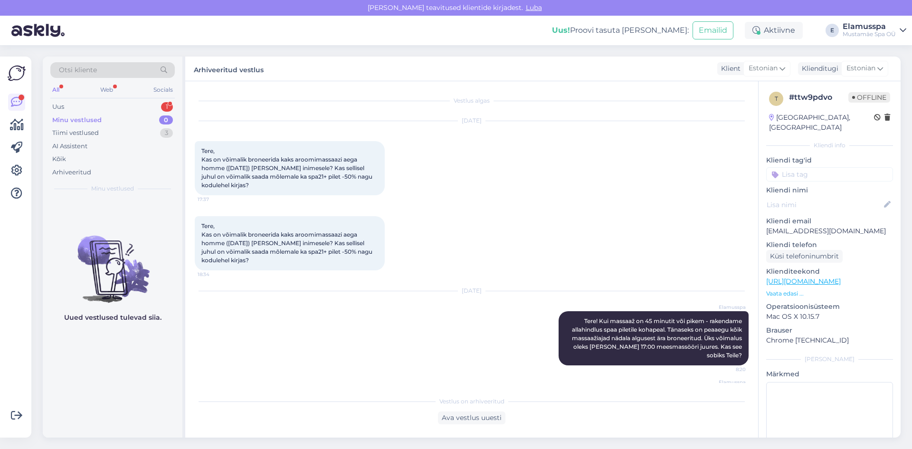 The width and height of the screenshot is (912, 449). I want to click on p: Kliendi tag'id, so click(829, 160).